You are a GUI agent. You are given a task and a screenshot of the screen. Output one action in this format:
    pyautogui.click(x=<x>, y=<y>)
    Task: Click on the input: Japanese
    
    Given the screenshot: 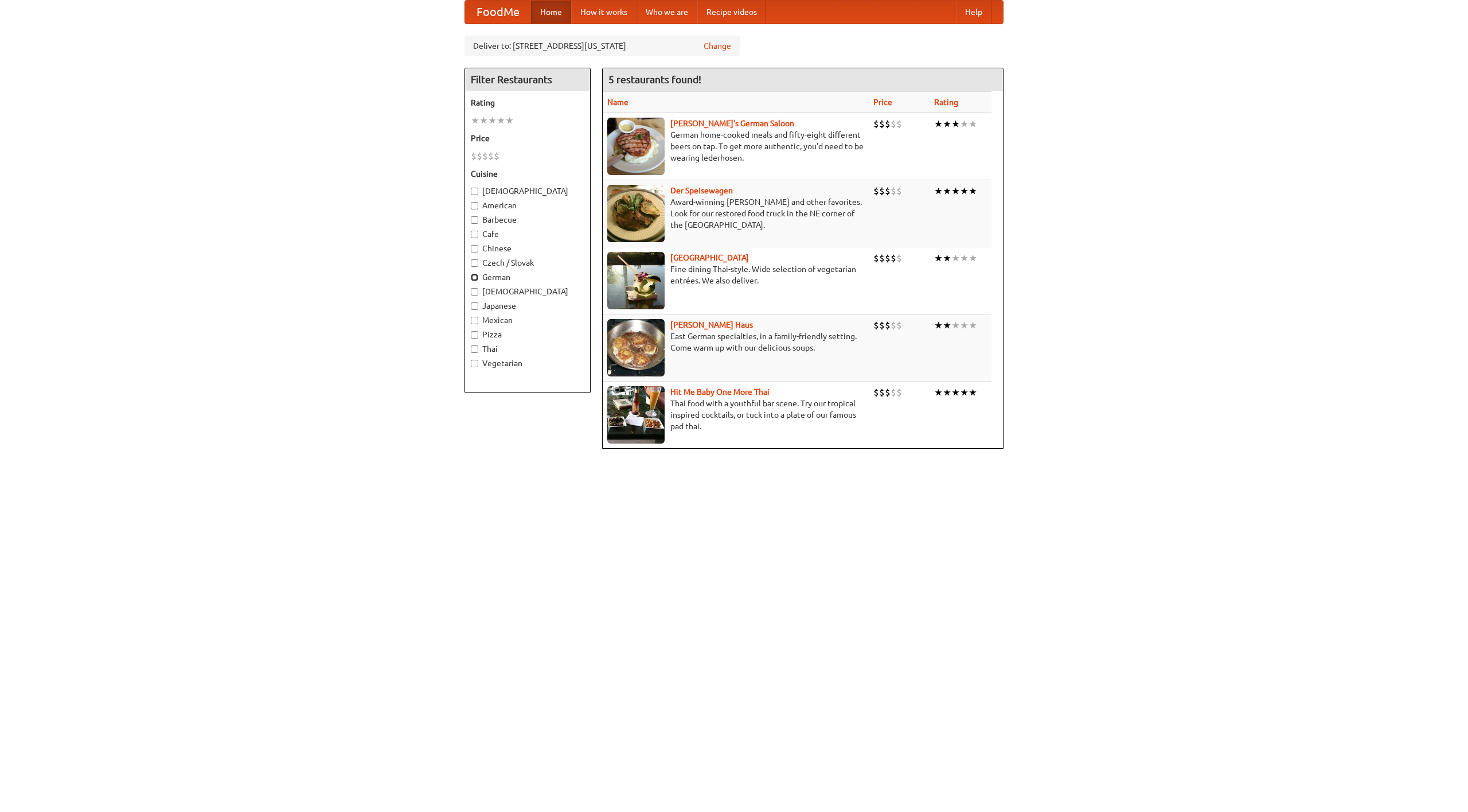 What is the action you would take?
    pyautogui.click(x=475, y=306)
    